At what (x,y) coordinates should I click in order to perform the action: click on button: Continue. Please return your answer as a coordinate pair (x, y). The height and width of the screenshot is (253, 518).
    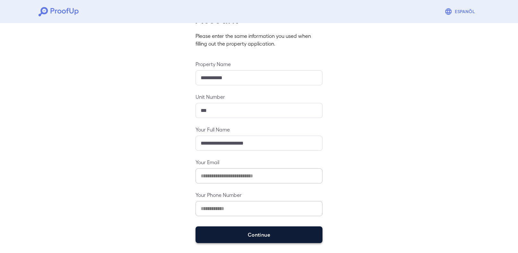
    Looking at the image, I should click on (259, 235).